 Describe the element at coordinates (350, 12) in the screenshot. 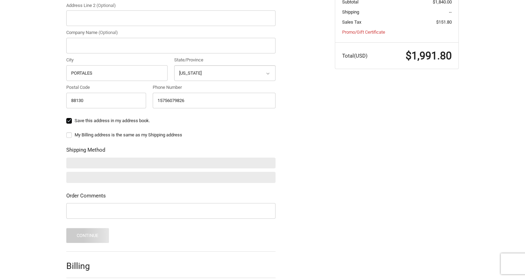

I see `span: Shipping` at that location.